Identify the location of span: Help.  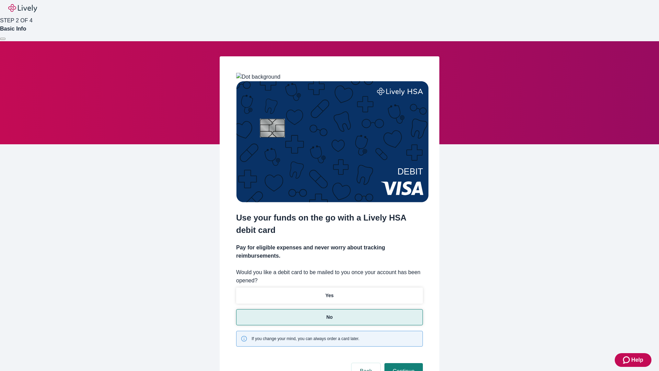
(637, 360).